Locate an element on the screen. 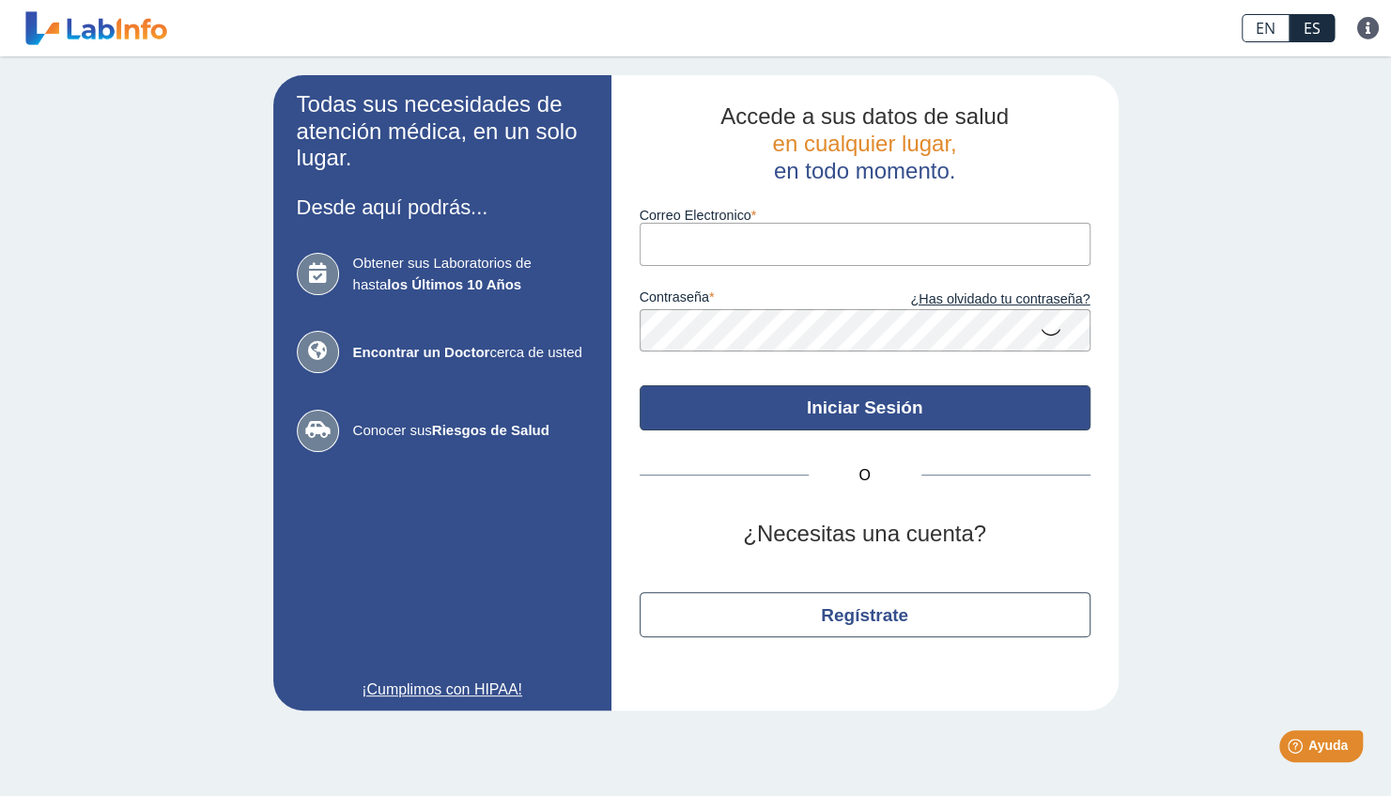 This screenshot has height=796, width=1391. b: Encontrar un Doctor is located at coordinates (422, 351).